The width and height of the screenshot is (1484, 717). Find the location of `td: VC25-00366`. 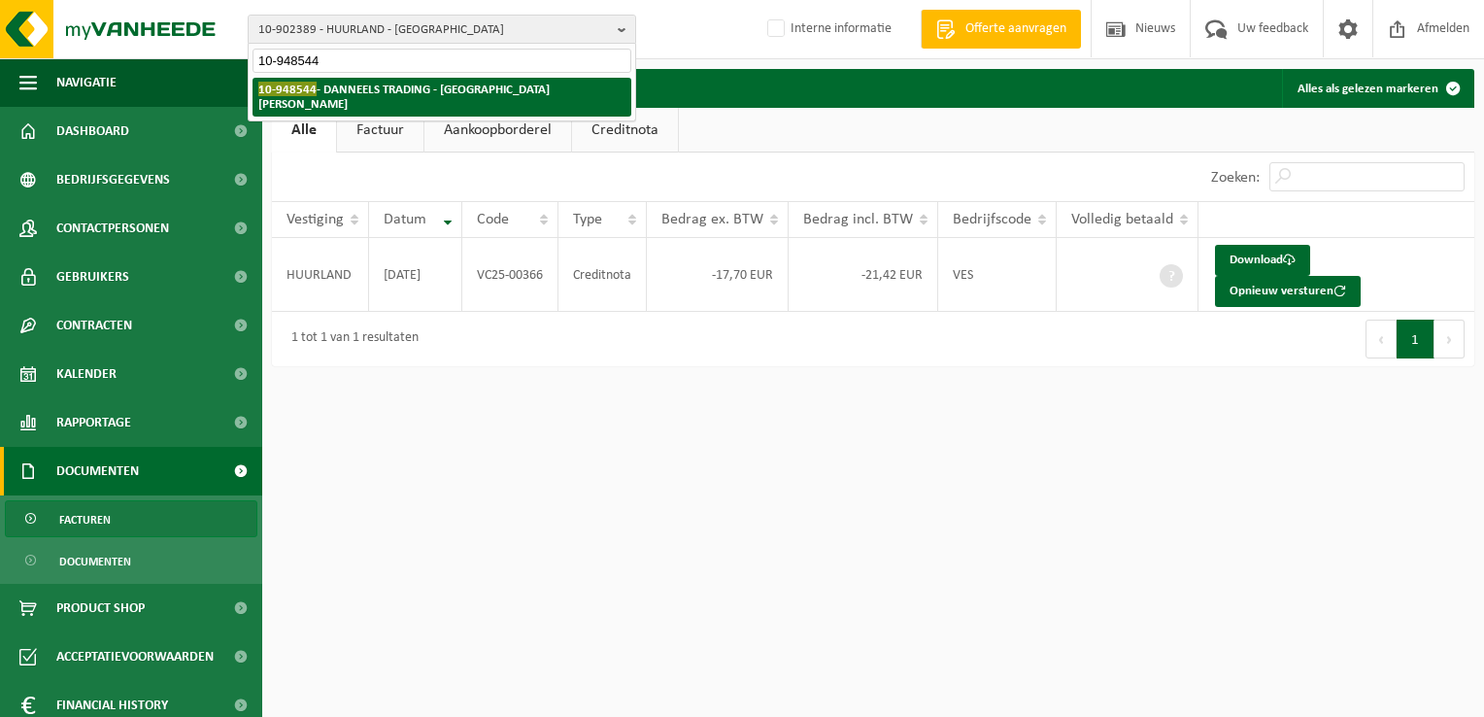

td: VC25-00366 is located at coordinates (510, 275).